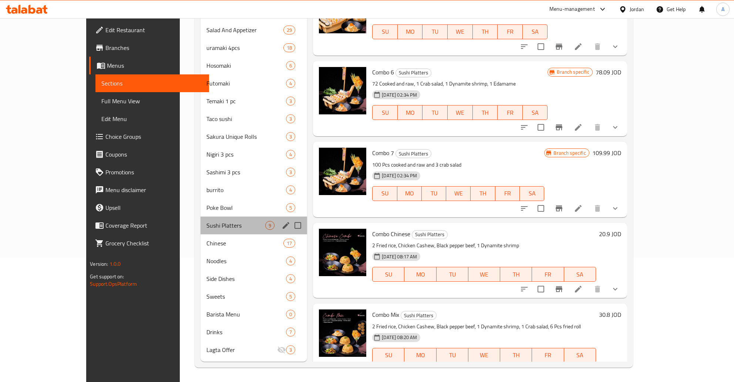  What do you see at coordinates (246, 261) in the screenshot?
I see `div: Noodles` at bounding box center [246, 261].